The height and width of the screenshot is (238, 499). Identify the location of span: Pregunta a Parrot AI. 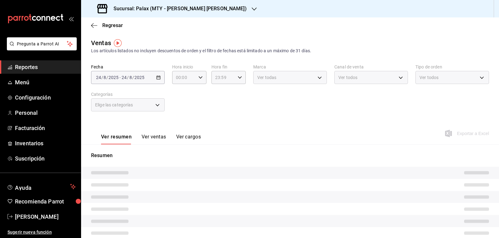
(42, 44).